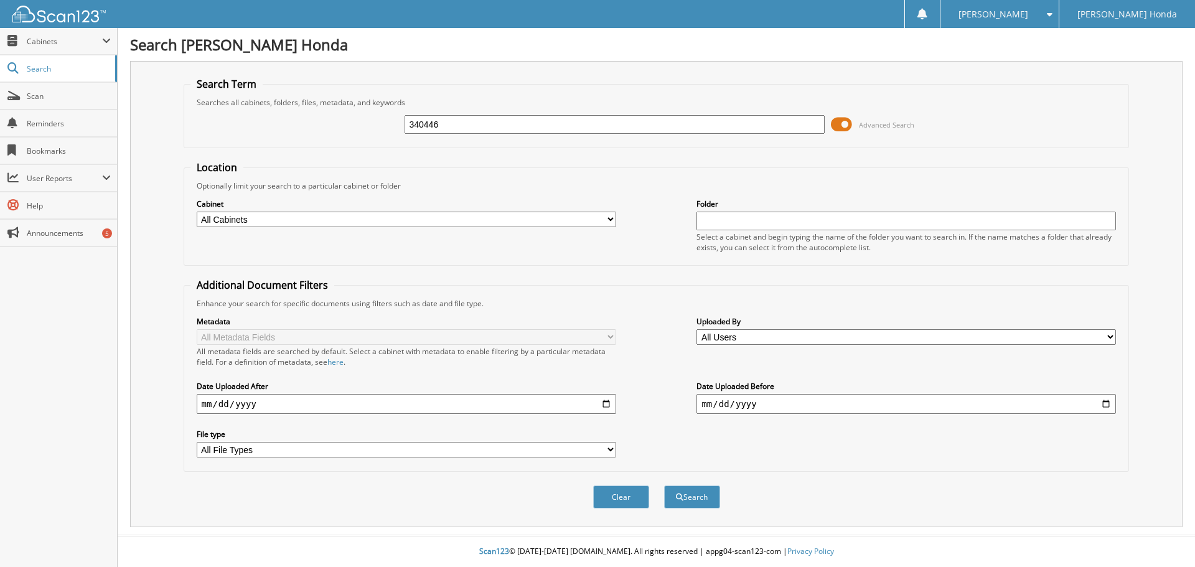  Describe the element at coordinates (407, 434) in the screenshot. I see `label: File type` at that location.